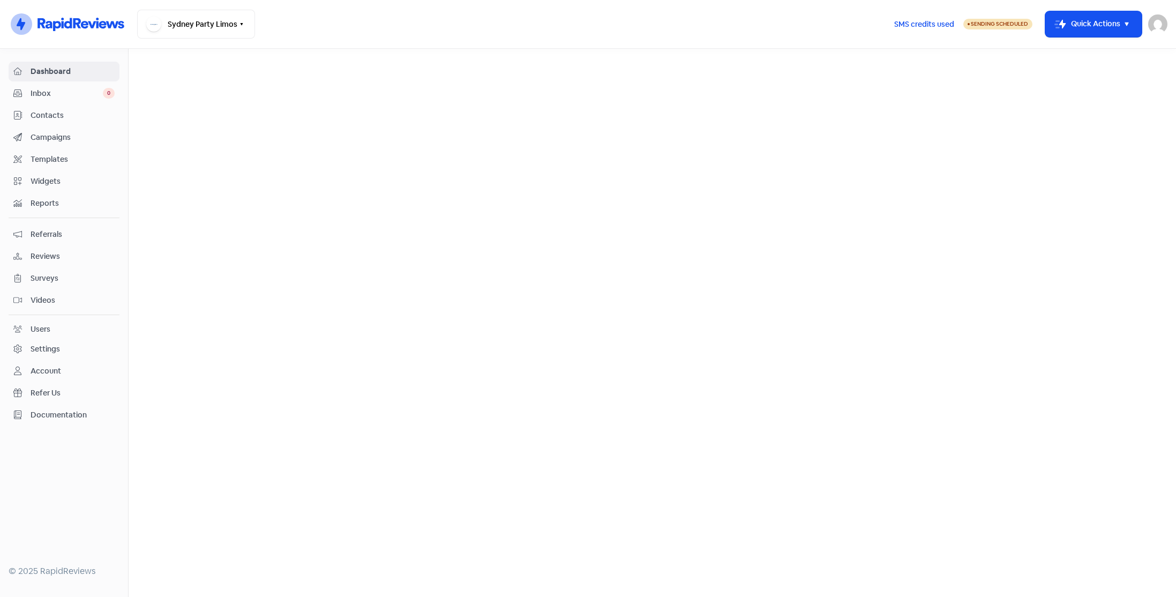 This screenshot has height=597, width=1176. I want to click on span: Documentation, so click(72, 415).